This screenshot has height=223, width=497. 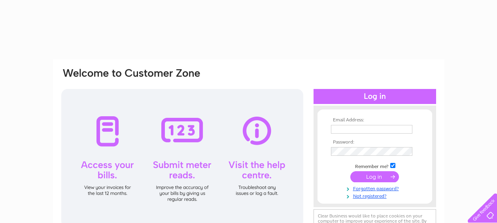 I want to click on input: Submit, so click(x=375, y=177).